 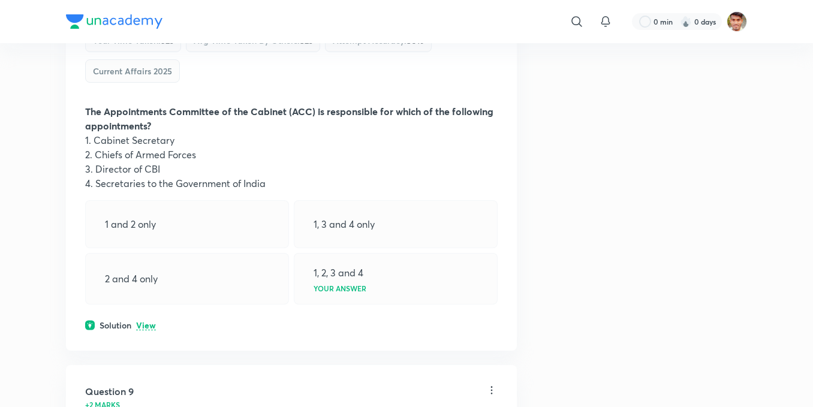 I want to click on h5: Question 9, so click(x=109, y=392).